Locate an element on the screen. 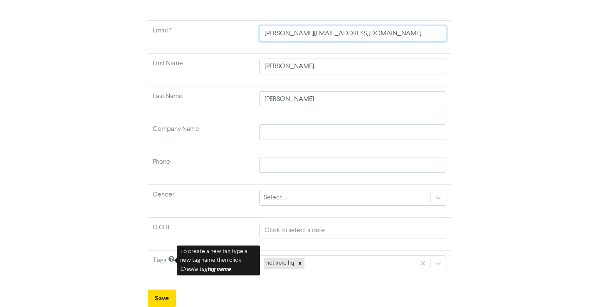 The width and height of the screenshot is (599, 307). td: D.O.B is located at coordinates (201, 234).